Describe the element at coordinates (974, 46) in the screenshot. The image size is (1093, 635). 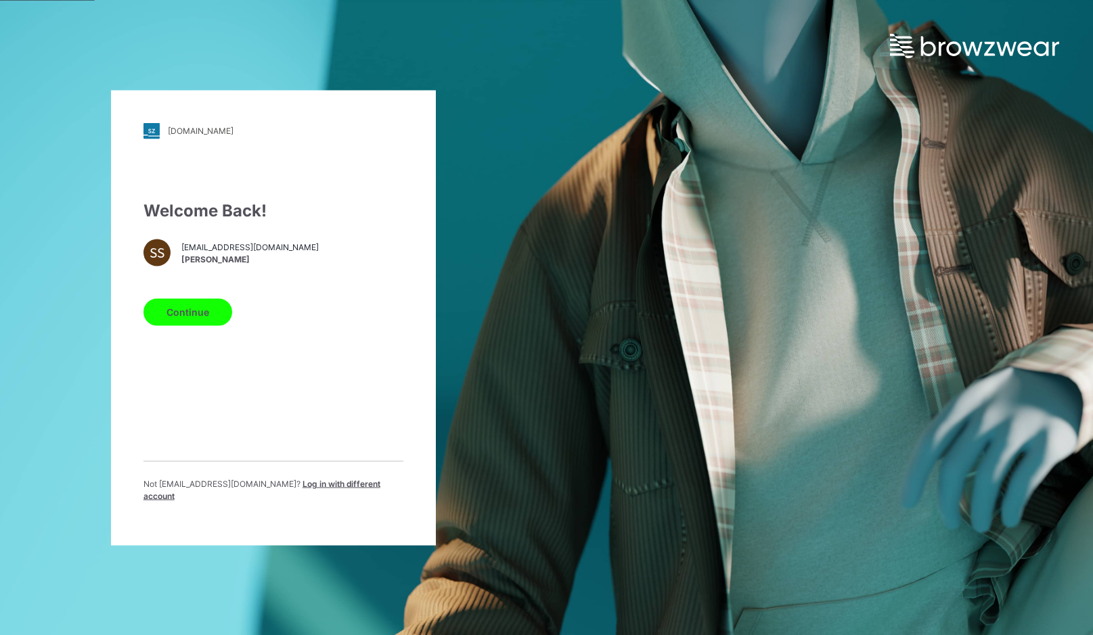
I see `img: browzwear-logo.e42bd6dac1945053ebaf764b6aa21510.svg` at that location.